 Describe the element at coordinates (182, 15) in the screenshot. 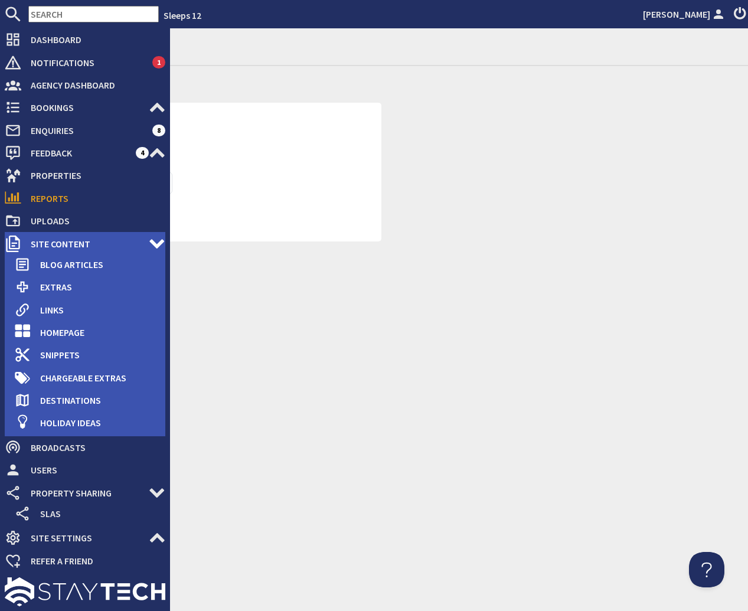

I see `a: Sleeps 12` at that location.